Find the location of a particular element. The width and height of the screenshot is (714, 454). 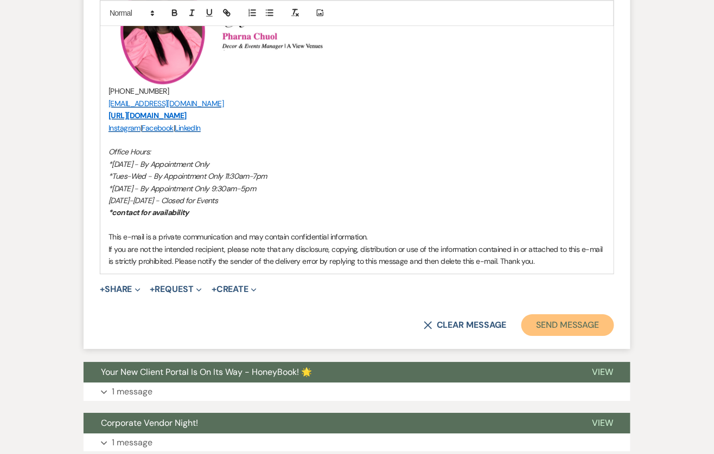

button: Request is located at coordinates (176, 290).